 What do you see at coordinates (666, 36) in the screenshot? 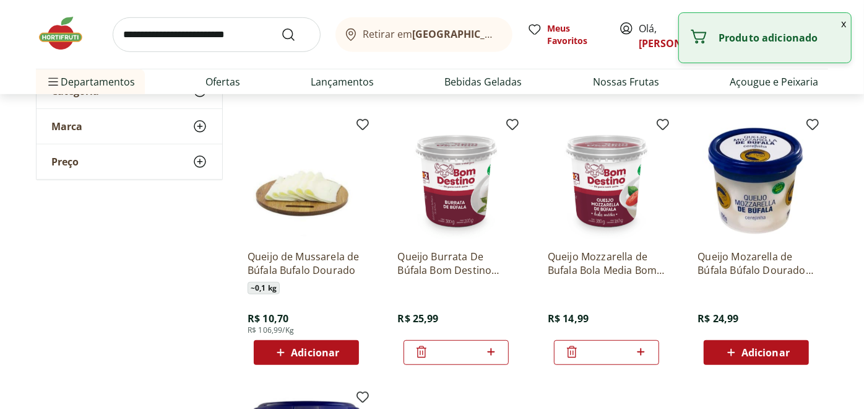
I see `span: Olá,` at bounding box center [666, 36].